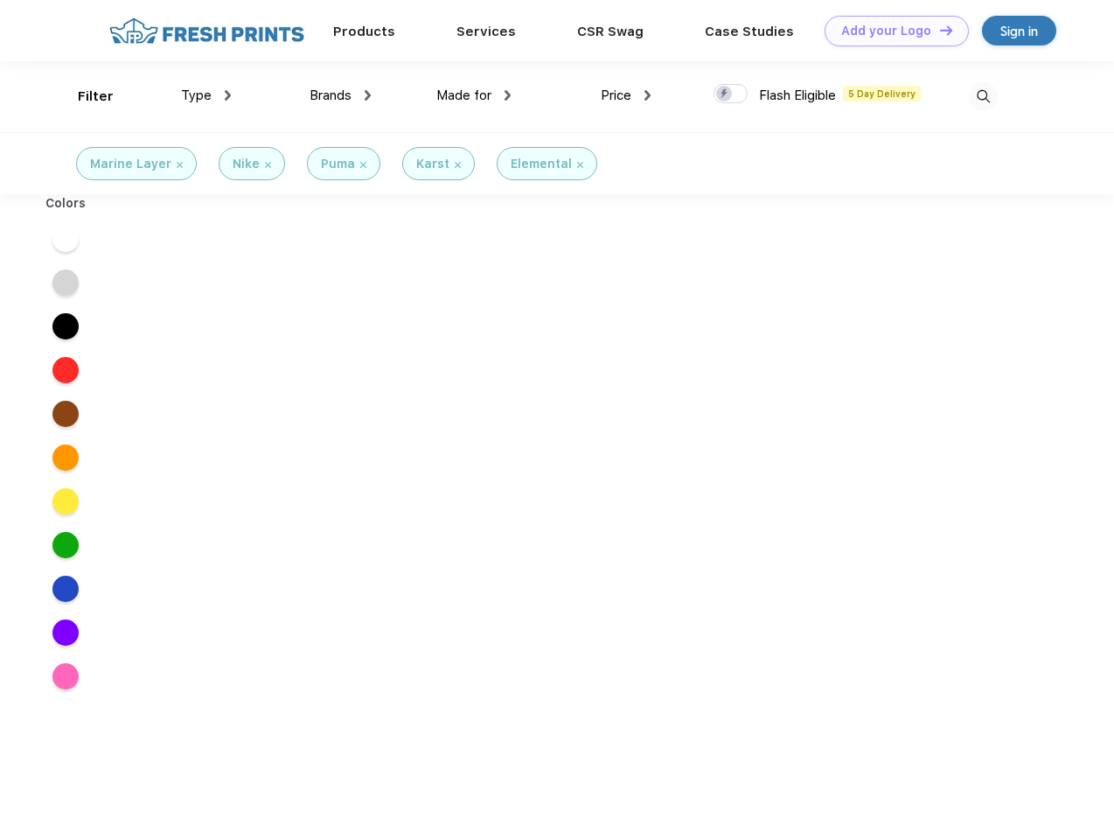  Describe the element at coordinates (486, 31) in the screenshot. I see `a: Services` at that location.